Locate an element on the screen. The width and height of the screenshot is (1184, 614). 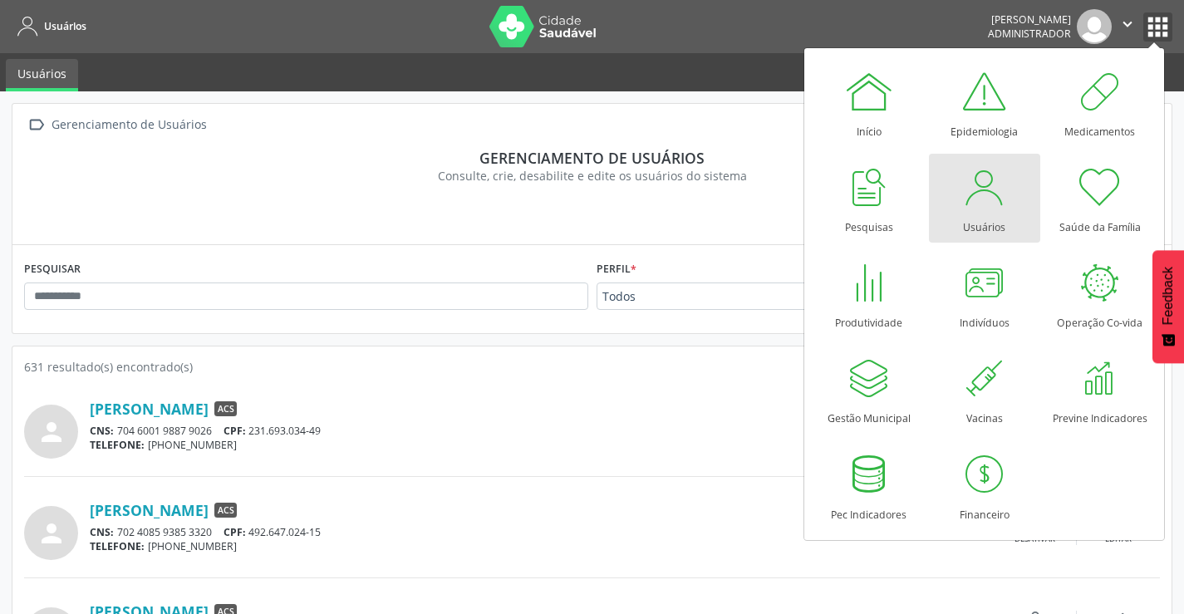
div: 702 4085 9385 3320 492.647.024-15 is located at coordinates (542, 532).